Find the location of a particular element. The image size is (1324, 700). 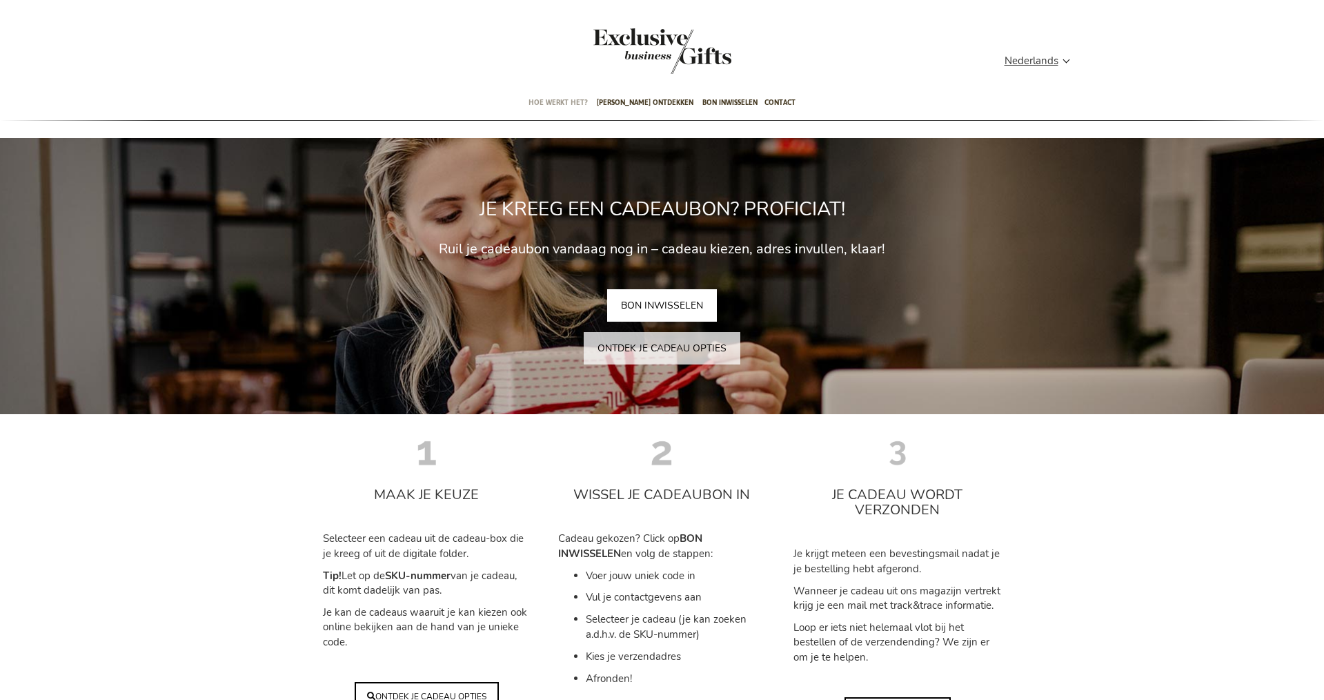

h2: JE KREEG EEN CADEAUBON? PROFICIAT! is located at coordinates (662, 209).